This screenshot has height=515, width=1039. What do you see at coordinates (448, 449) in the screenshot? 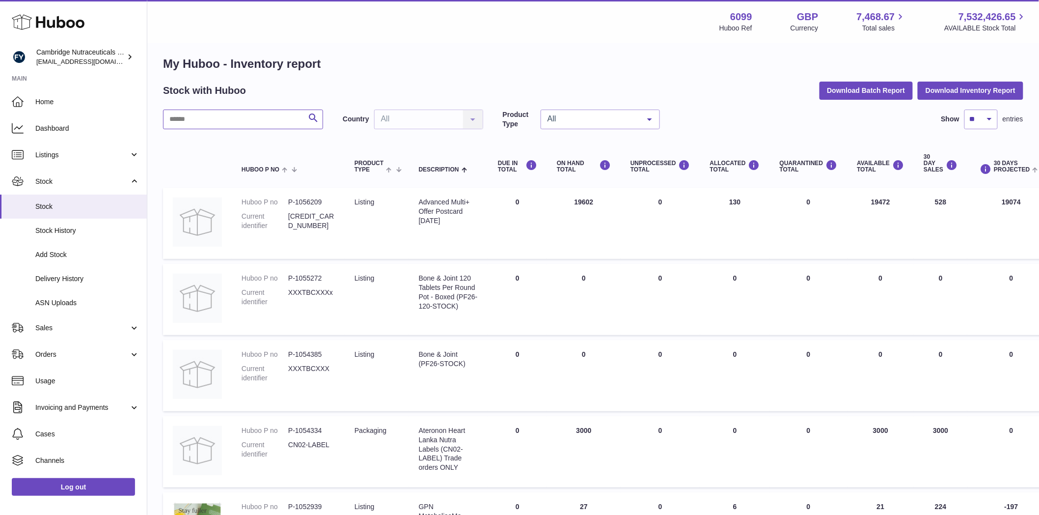
I see `div: Ateronon Heart Lanka Nutra Labels (CN02-LABEL) Trade orders ONLY` at bounding box center [448, 449].